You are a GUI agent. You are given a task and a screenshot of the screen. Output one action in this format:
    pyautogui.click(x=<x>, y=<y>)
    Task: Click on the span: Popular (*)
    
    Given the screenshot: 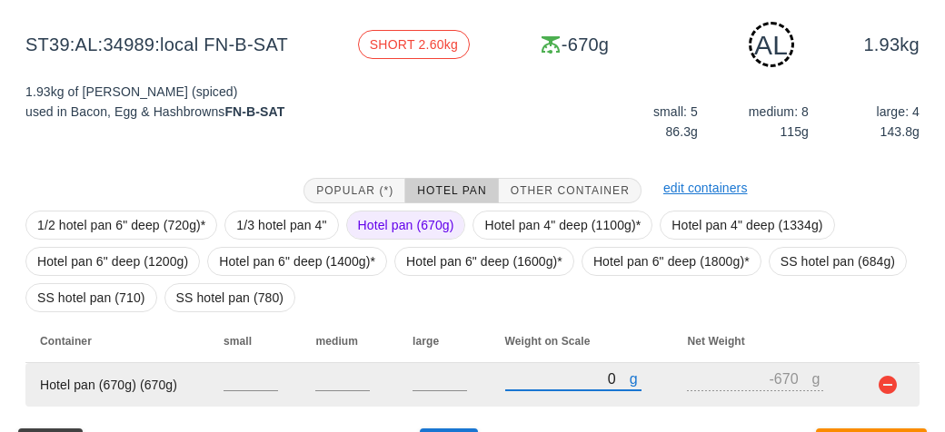 What is the action you would take?
    pyautogui.click(x=354, y=191)
    